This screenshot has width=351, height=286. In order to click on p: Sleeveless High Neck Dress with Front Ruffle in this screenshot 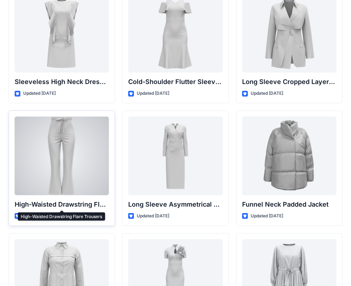, I will do `click(62, 82)`.